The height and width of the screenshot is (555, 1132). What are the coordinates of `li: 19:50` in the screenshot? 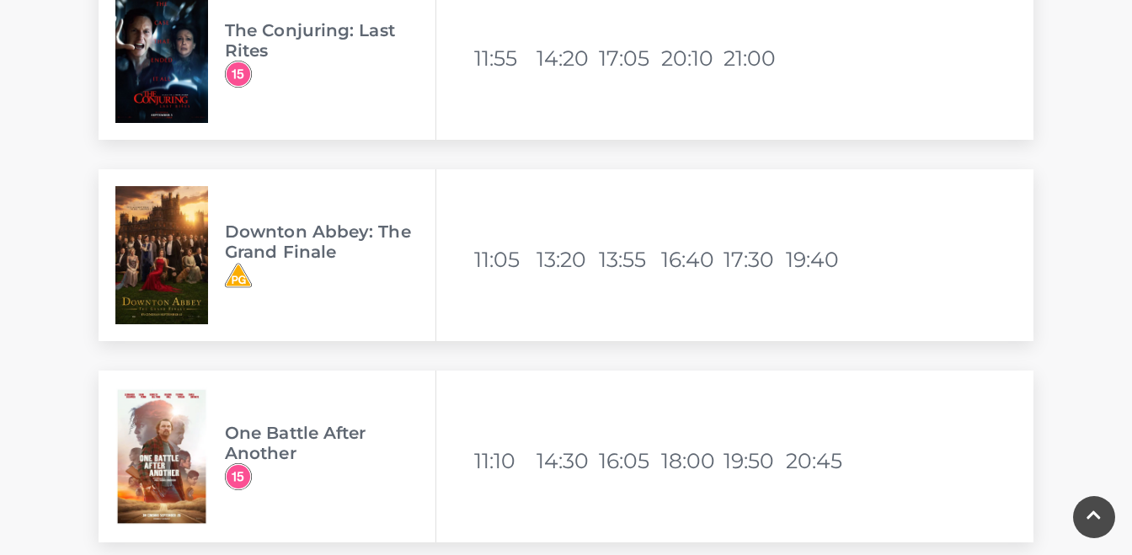 It's located at (753, 461).